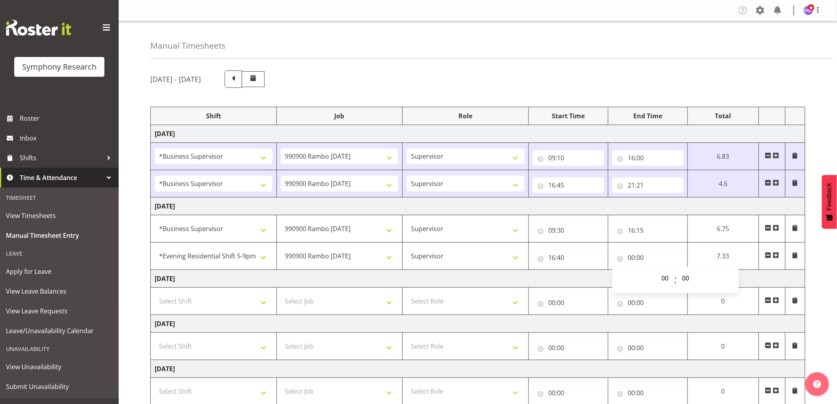  Describe the element at coordinates (59, 67) in the screenshot. I see `div: Symphony Research` at that location.